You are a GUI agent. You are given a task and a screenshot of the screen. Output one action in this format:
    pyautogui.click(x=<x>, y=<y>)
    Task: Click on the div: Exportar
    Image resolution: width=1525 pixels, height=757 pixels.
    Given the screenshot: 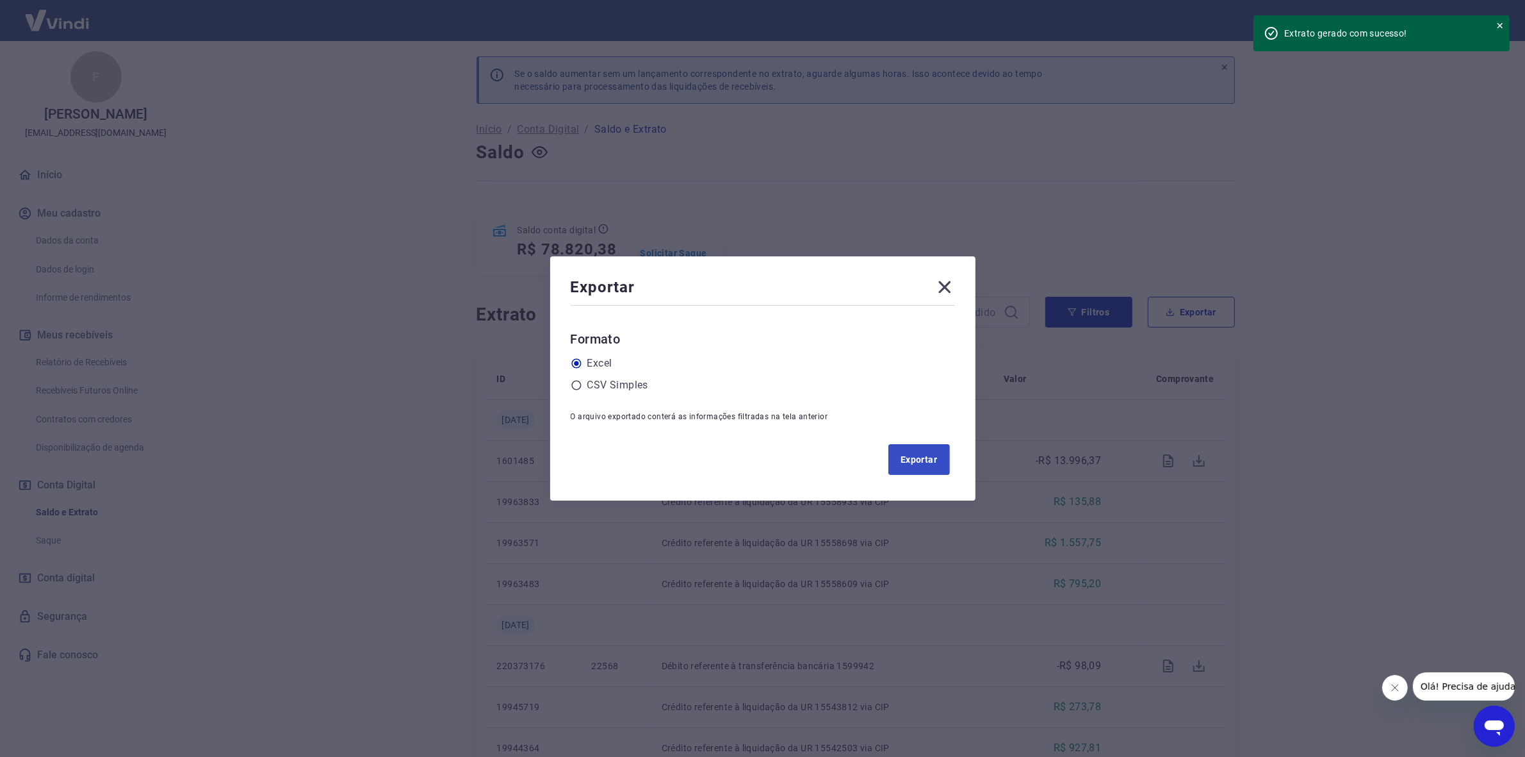 What is the action you would take?
    pyautogui.click(x=763, y=290)
    